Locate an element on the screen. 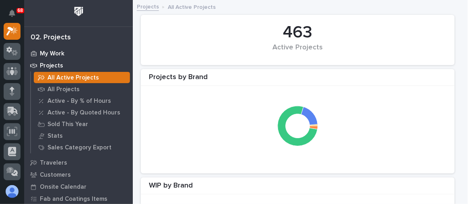 The image size is (468, 204). p: Onsite Calendar is located at coordinates (63, 187).